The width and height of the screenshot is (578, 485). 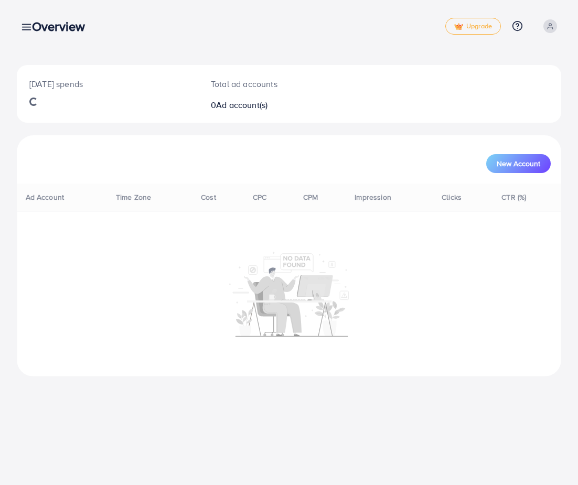 What do you see at coordinates (266, 105) in the screenshot?
I see `h2: 0` at bounding box center [266, 105].